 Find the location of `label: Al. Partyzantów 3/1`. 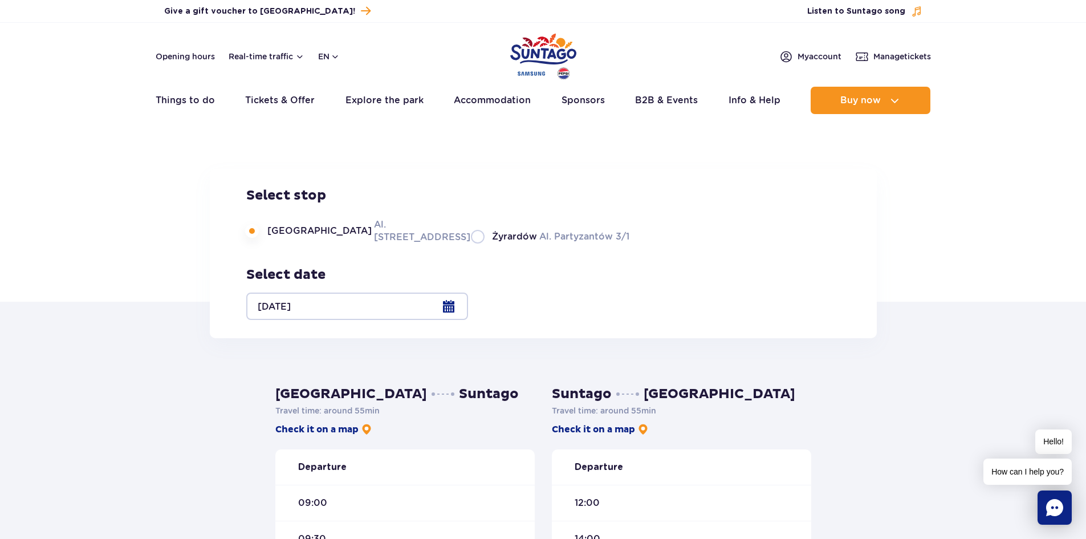

label: Al. Partyzantów 3/1 is located at coordinates (550, 236).